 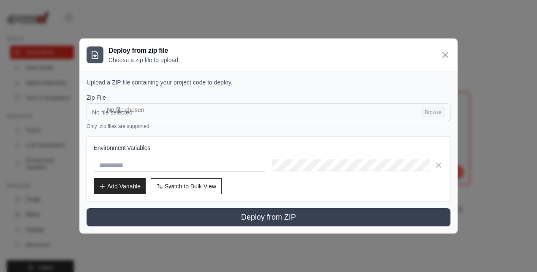 What do you see at coordinates (268, 97) in the screenshot?
I see `label: Zip File` at bounding box center [268, 97].